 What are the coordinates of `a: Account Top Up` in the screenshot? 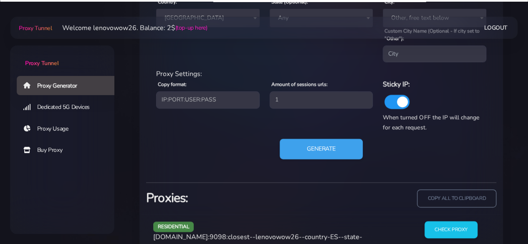 It's located at (69, 172).